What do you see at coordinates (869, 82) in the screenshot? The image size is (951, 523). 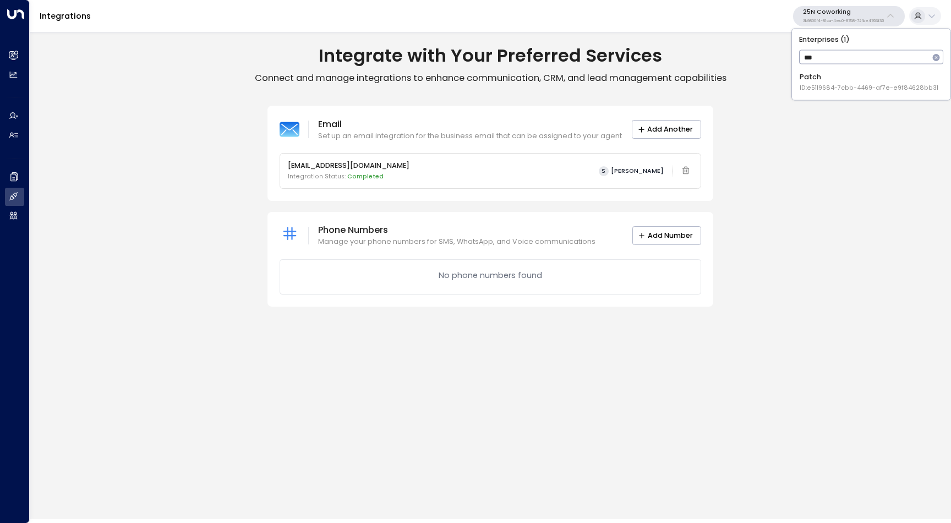 I see `div: Patch` at bounding box center [869, 82].